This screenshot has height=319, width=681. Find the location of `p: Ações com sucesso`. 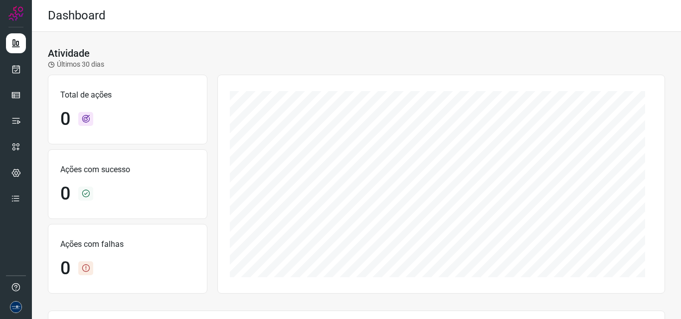

p: Ações com sucesso is located at coordinates (128, 170).